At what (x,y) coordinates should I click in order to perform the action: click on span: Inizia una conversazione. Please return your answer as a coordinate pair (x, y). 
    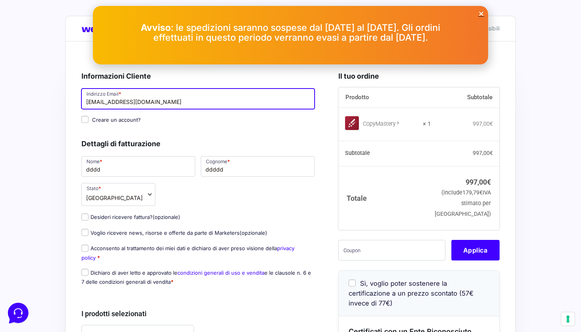
    Looking at the image, I should click on (84, 74).